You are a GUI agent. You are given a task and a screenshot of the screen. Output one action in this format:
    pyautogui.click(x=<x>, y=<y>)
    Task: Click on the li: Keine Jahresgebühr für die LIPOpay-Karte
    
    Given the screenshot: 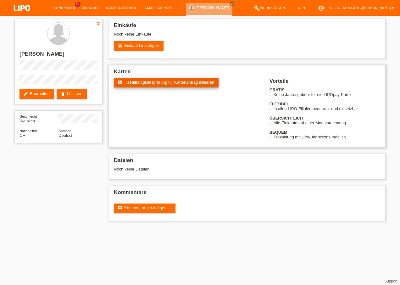 What is the action you would take?
    pyautogui.click(x=327, y=94)
    